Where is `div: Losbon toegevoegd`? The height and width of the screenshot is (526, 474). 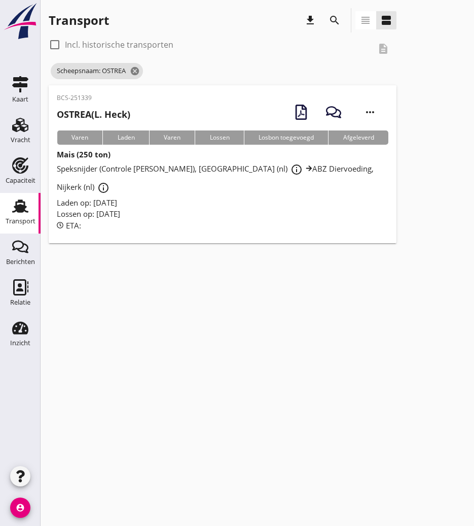 div: Losbon toegevoegd is located at coordinates (286, 138).